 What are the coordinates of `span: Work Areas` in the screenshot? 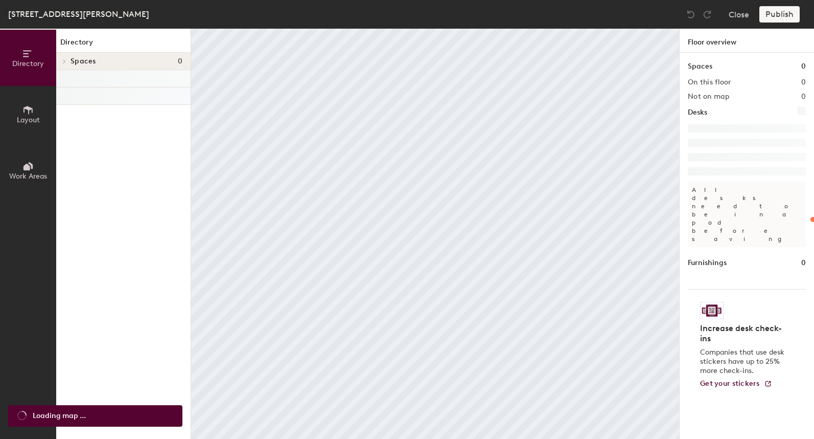 It's located at (28, 176).